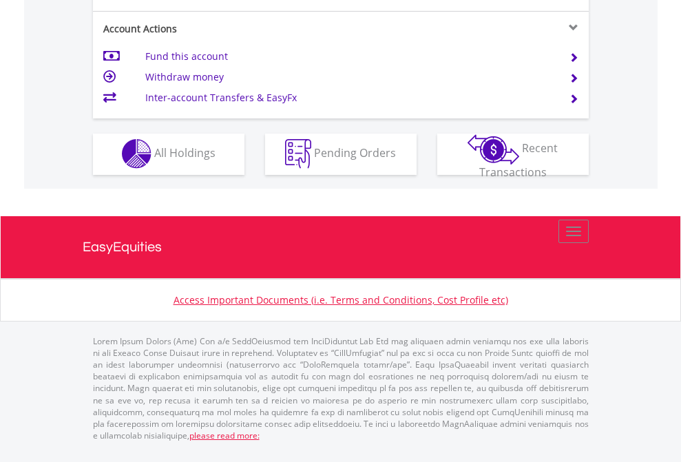  What do you see at coordinates (217, 29) in the screenshot?
I see `div: Account Actions` at bounding box center [217, 29].